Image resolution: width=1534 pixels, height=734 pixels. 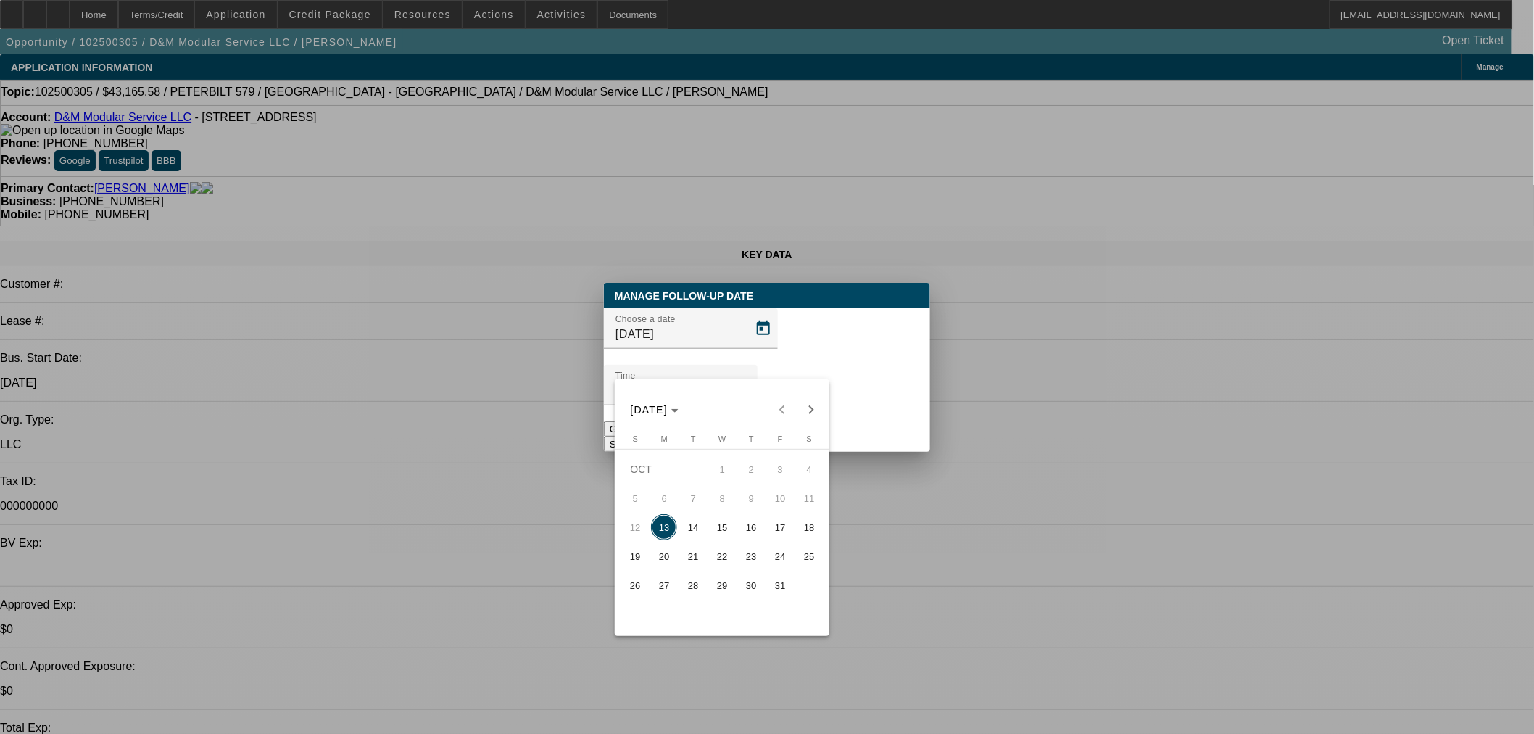 What do you see at coordinates (751, 556) in the screenshot?
I see `button: October 23, 2025` at bounding box center [751, 556].